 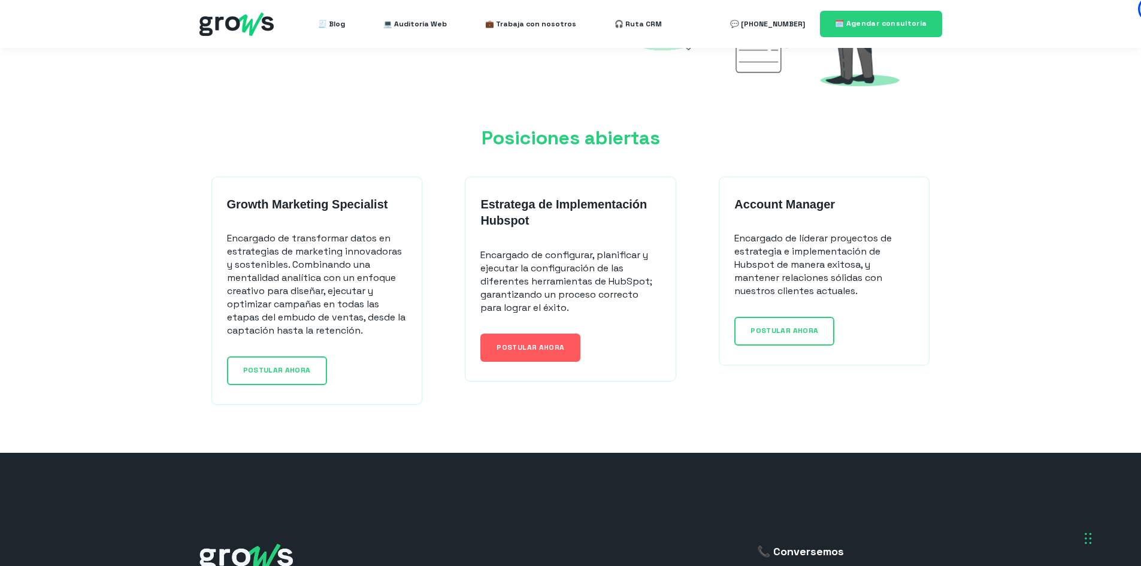 What do you see at coordinates (415, 24) in the screenshot?
I see `span: 💻 Auditoría Web` at bounding box center [415, 24].